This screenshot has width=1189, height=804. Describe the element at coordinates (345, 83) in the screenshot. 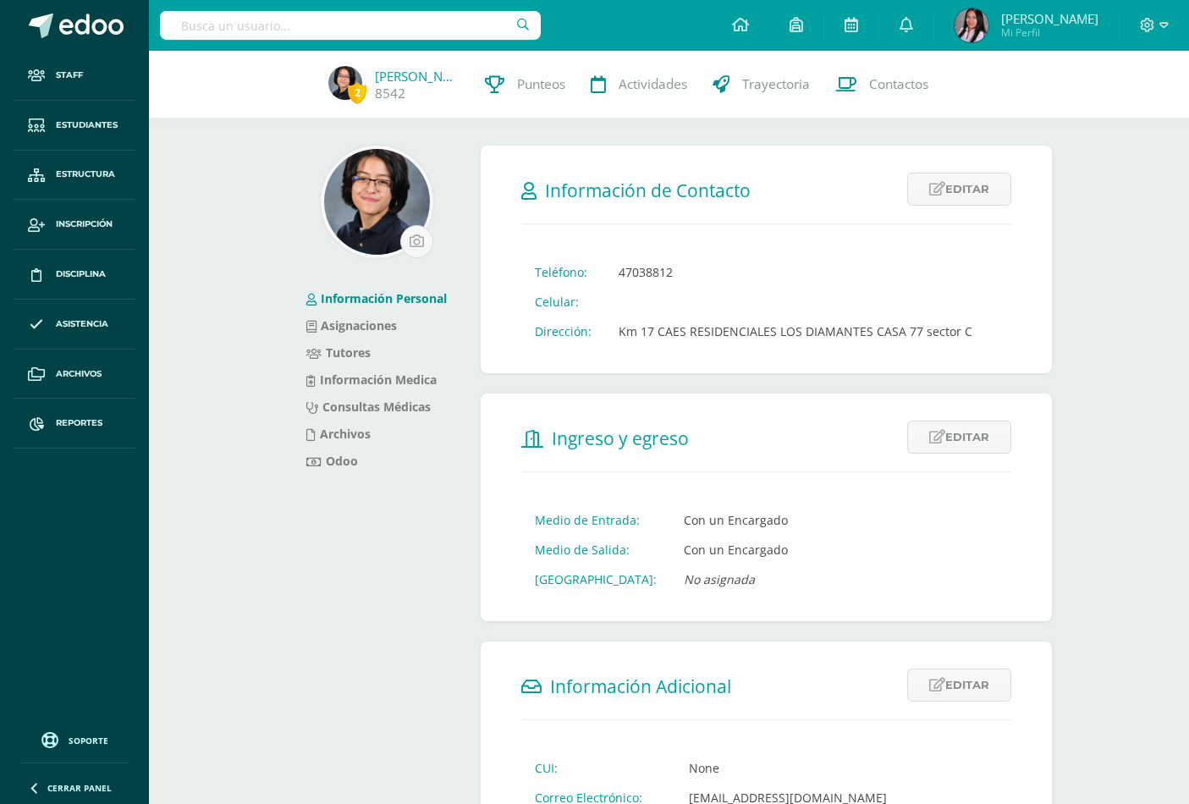

I see `img: b8125ff2456f3a1ae8424d8da21bc379.png` at that location.